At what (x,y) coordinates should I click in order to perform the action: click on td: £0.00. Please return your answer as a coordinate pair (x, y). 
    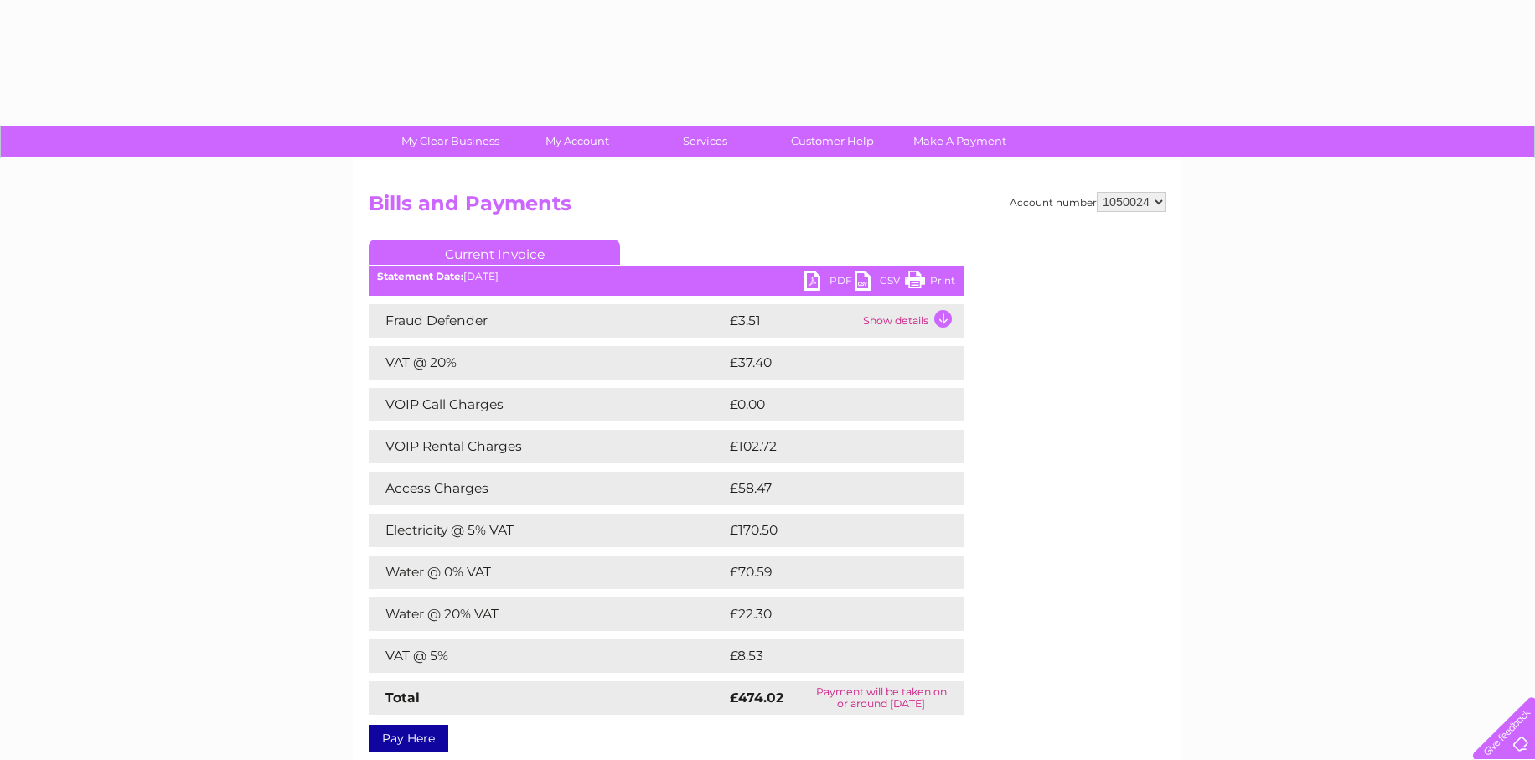
    Looking at the image, I should click on (826, 405).